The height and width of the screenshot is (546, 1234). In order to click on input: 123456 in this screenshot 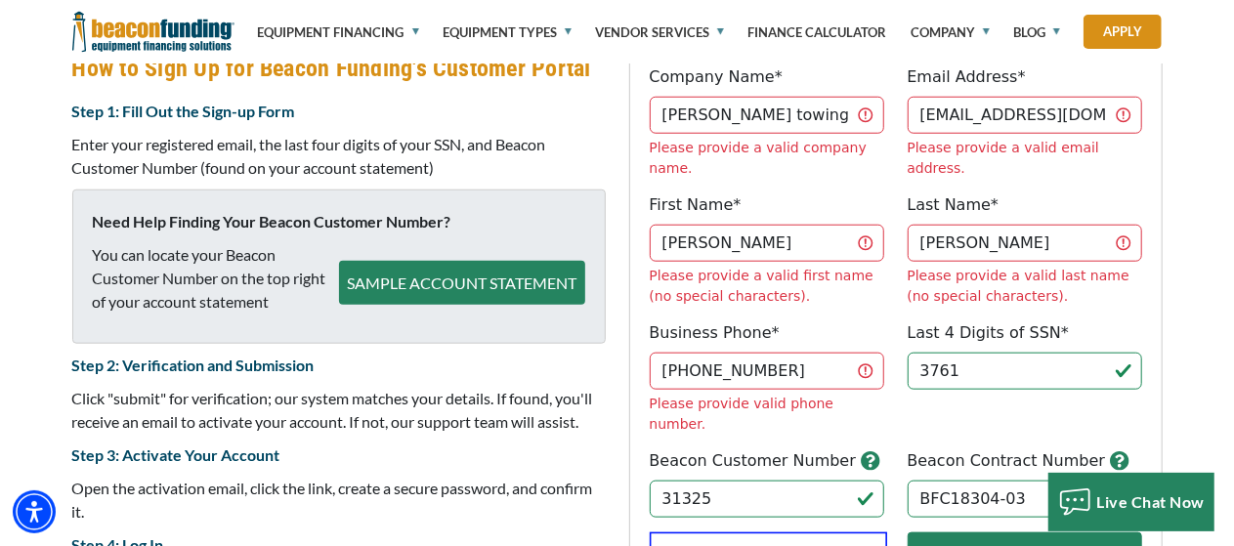, I will do `click(767, 499)`.